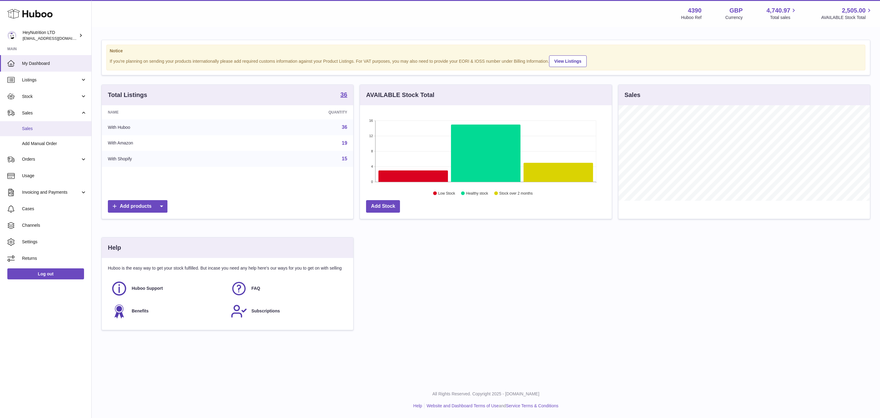  I want to click on span: Stock, so click(51, 96).